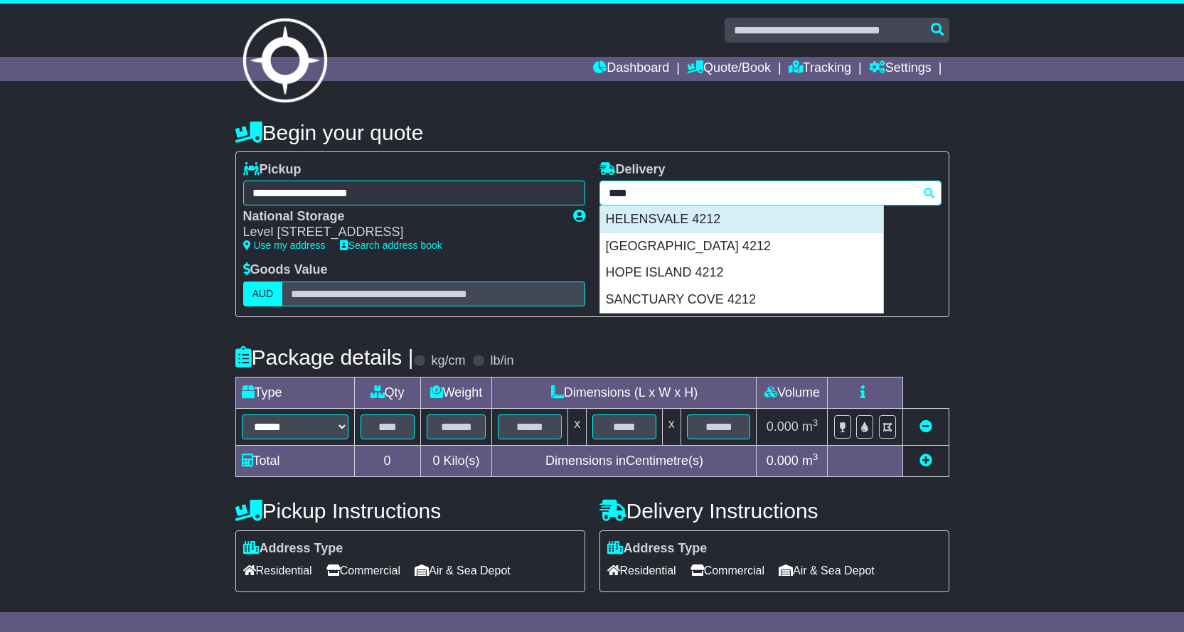 The height and width of the screenshot is (632, 1184). Describe the element at coordinates (391, 245) in the screenshot. I see `a: Search address book` at that location.